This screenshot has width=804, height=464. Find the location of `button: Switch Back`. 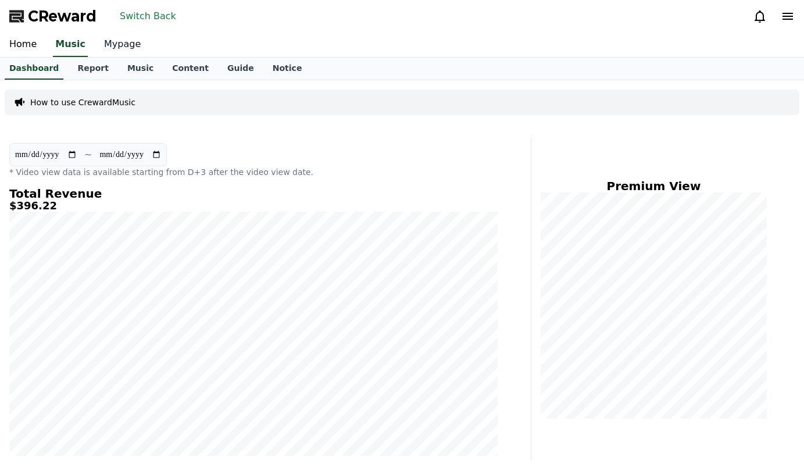

button: Switch Back is located at coordinates (148, 16).